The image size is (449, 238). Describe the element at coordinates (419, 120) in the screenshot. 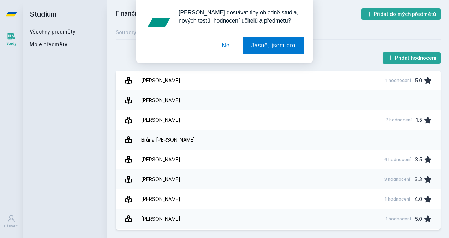

I see `div: 1.5` at that location.